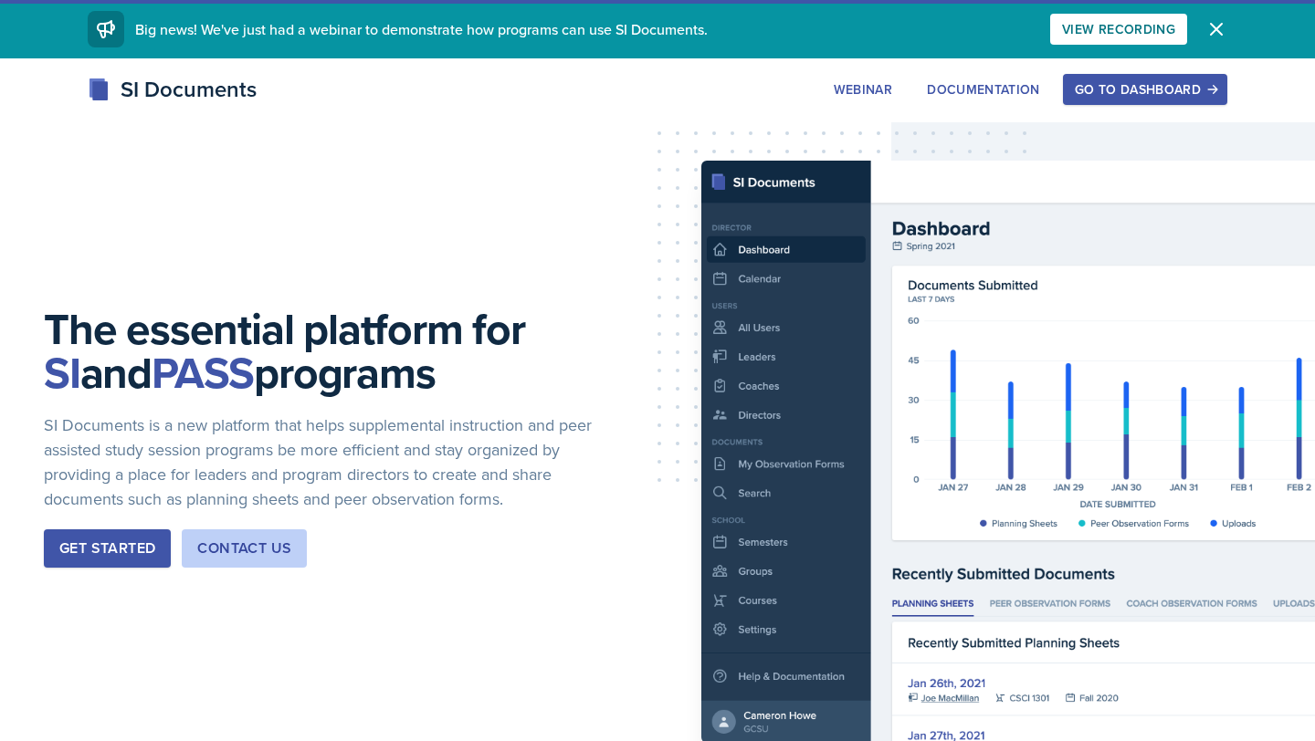 The image size is (1315, 741). Describe the element at coordinates (1145, 89) in the screenshot. I see `div: Go to Dashboard` at that location.